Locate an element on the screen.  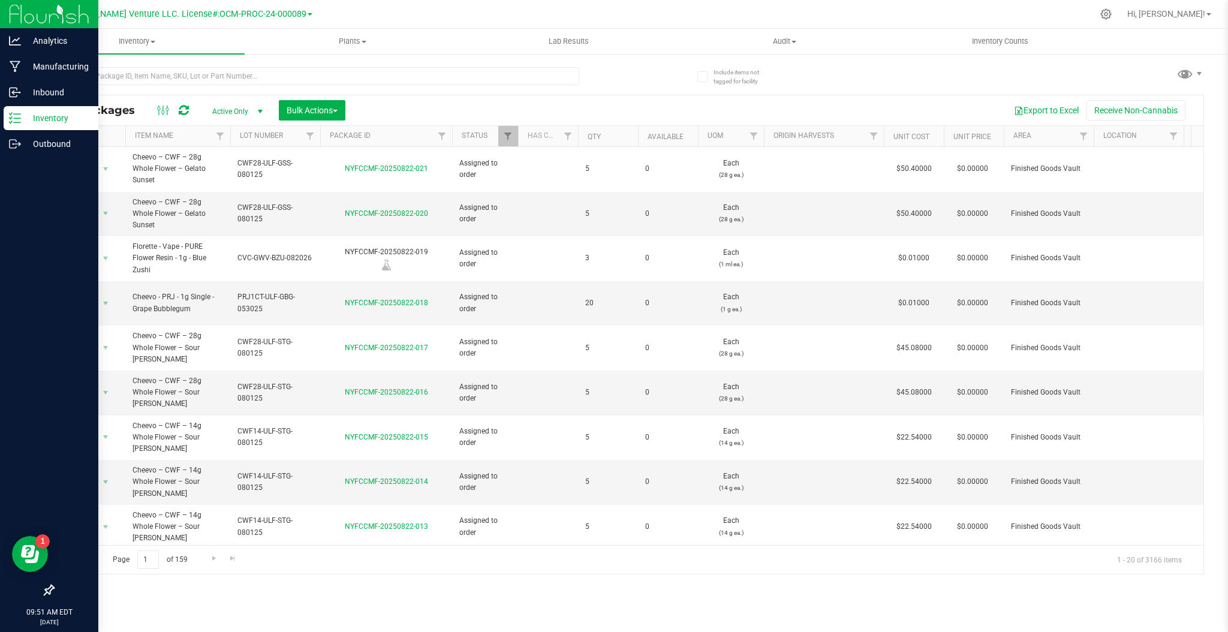
a: Lot Number is located at coordinates (261, 135).